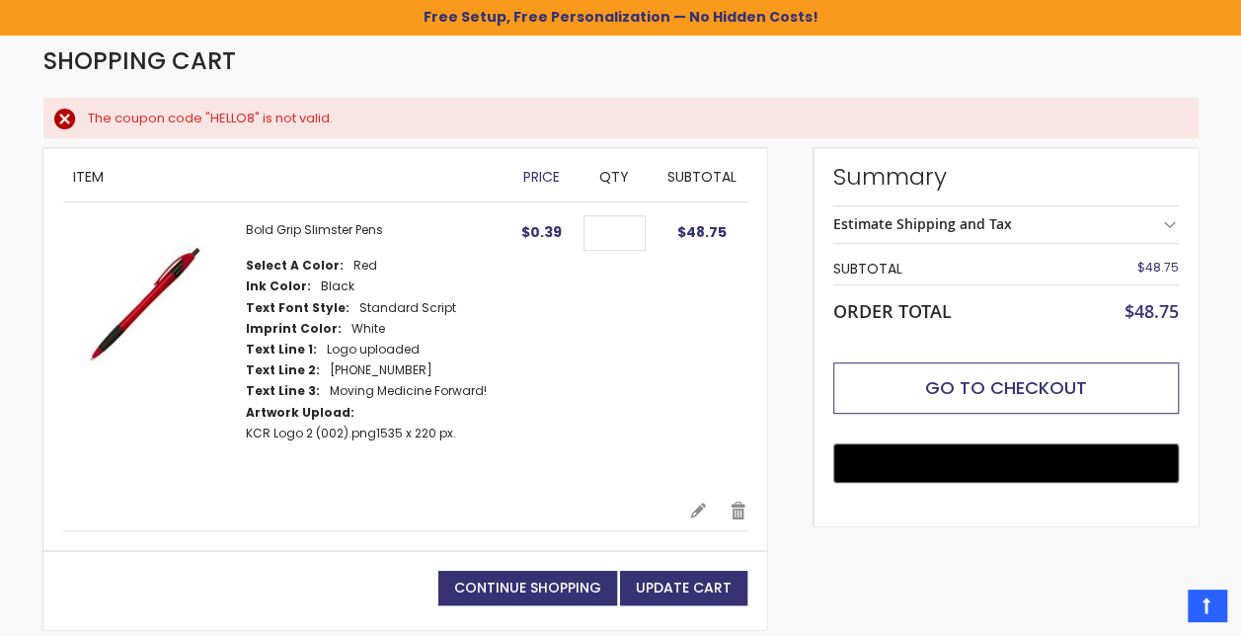  I want to click on span: Item, so click(88, 177).